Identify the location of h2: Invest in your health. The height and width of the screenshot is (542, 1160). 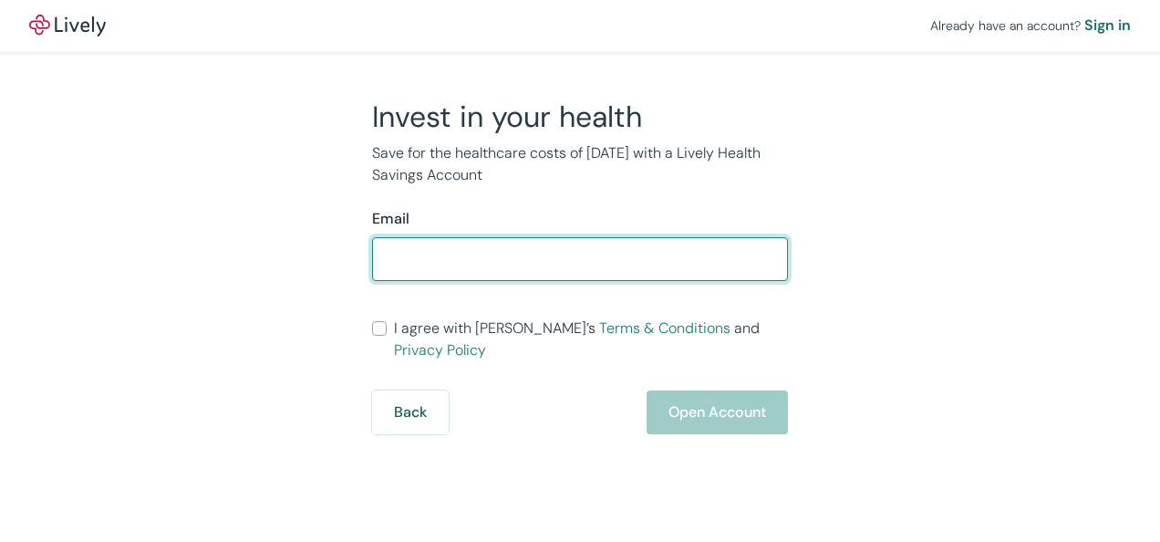
(580, 117).